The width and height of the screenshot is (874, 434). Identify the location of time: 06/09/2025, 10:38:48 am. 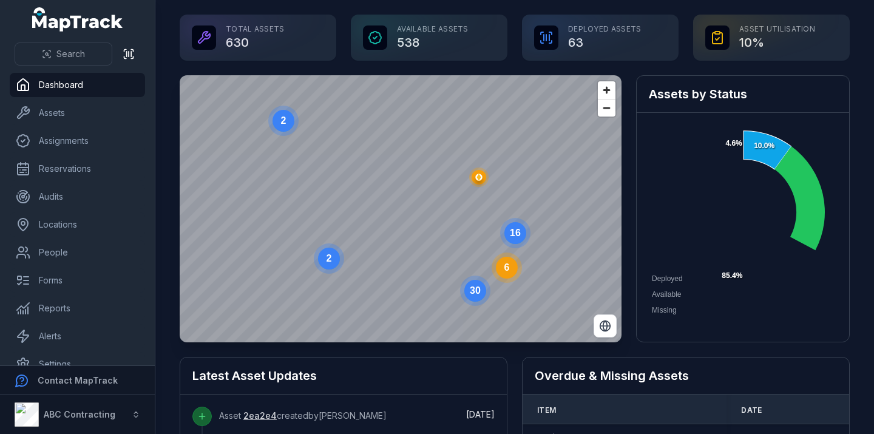
(480, 414).